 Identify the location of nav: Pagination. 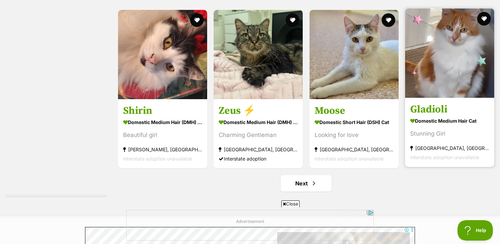
(306, 183).